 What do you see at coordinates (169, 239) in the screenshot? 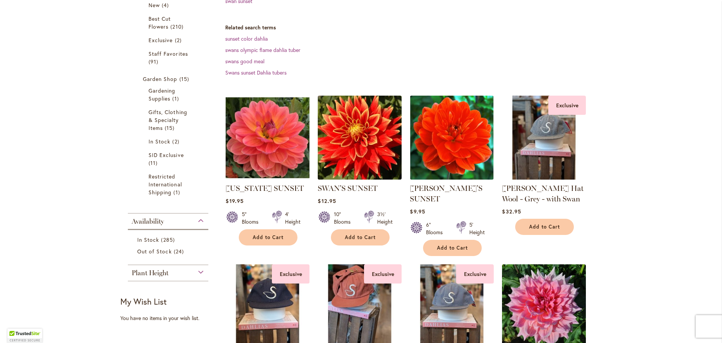
I see `a: In Stock 285` at bounding box center [169, 239].